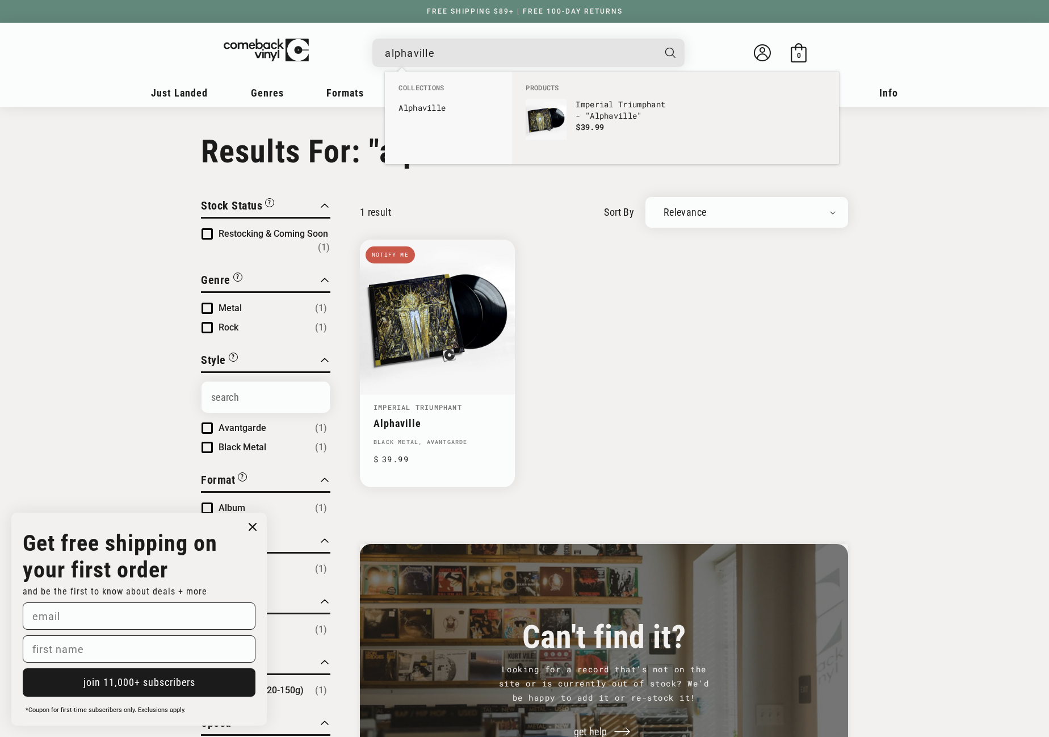  I want to click on span: Genre, so click(216, 280).